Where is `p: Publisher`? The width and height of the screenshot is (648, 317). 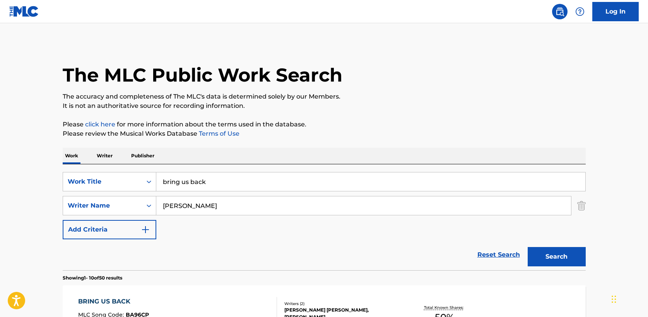
p: Publisher is located at coordinates (143, 156).